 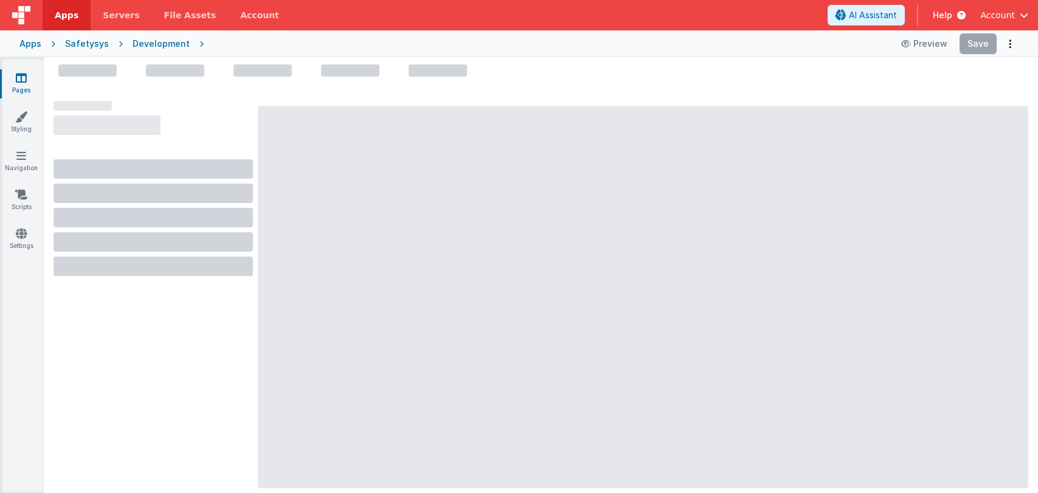 I want to click on div: Apps, so click(x=30, y=44).